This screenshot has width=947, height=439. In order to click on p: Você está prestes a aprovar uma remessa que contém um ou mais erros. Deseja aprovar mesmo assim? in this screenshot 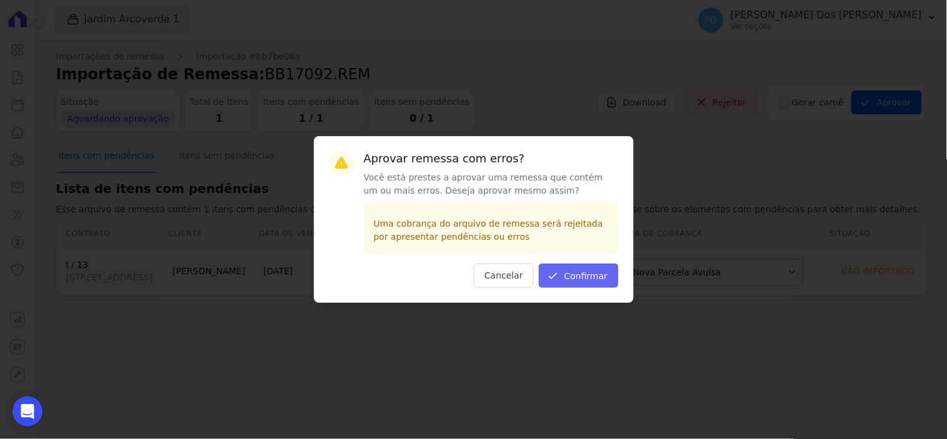, I will do `click(492, 184)`.